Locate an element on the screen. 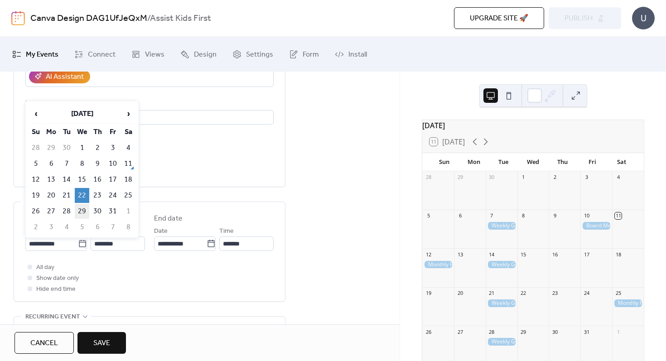 This screenshot has width=666, height=361. td: 11 is located at coordinates (128, 164).